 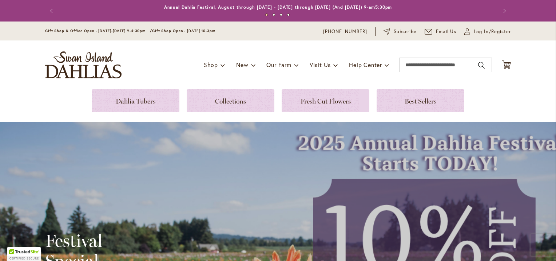 I want to click on a: store logo, so click(x=83, y=65).